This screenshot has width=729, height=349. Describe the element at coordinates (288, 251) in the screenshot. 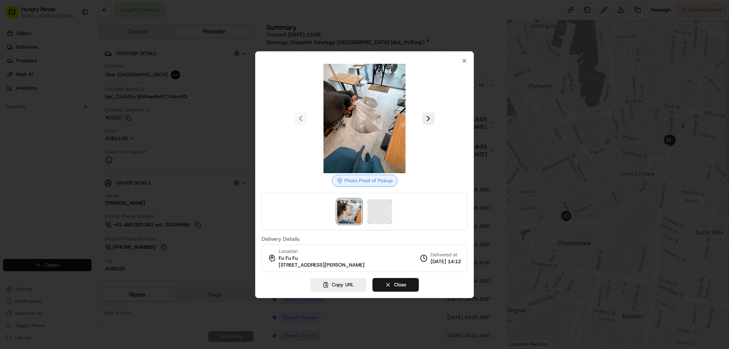

I see `span: Location` at that location.